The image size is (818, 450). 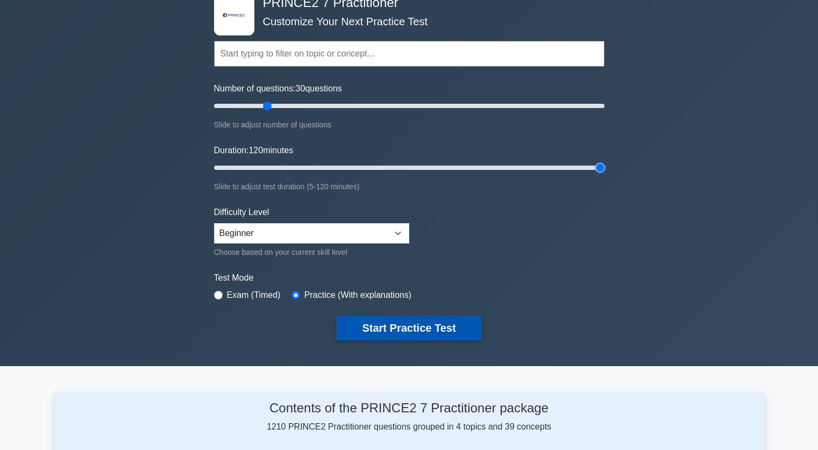 I want to click on input: Start typing to filter on topic or concept..., so click(x=409, y=54).